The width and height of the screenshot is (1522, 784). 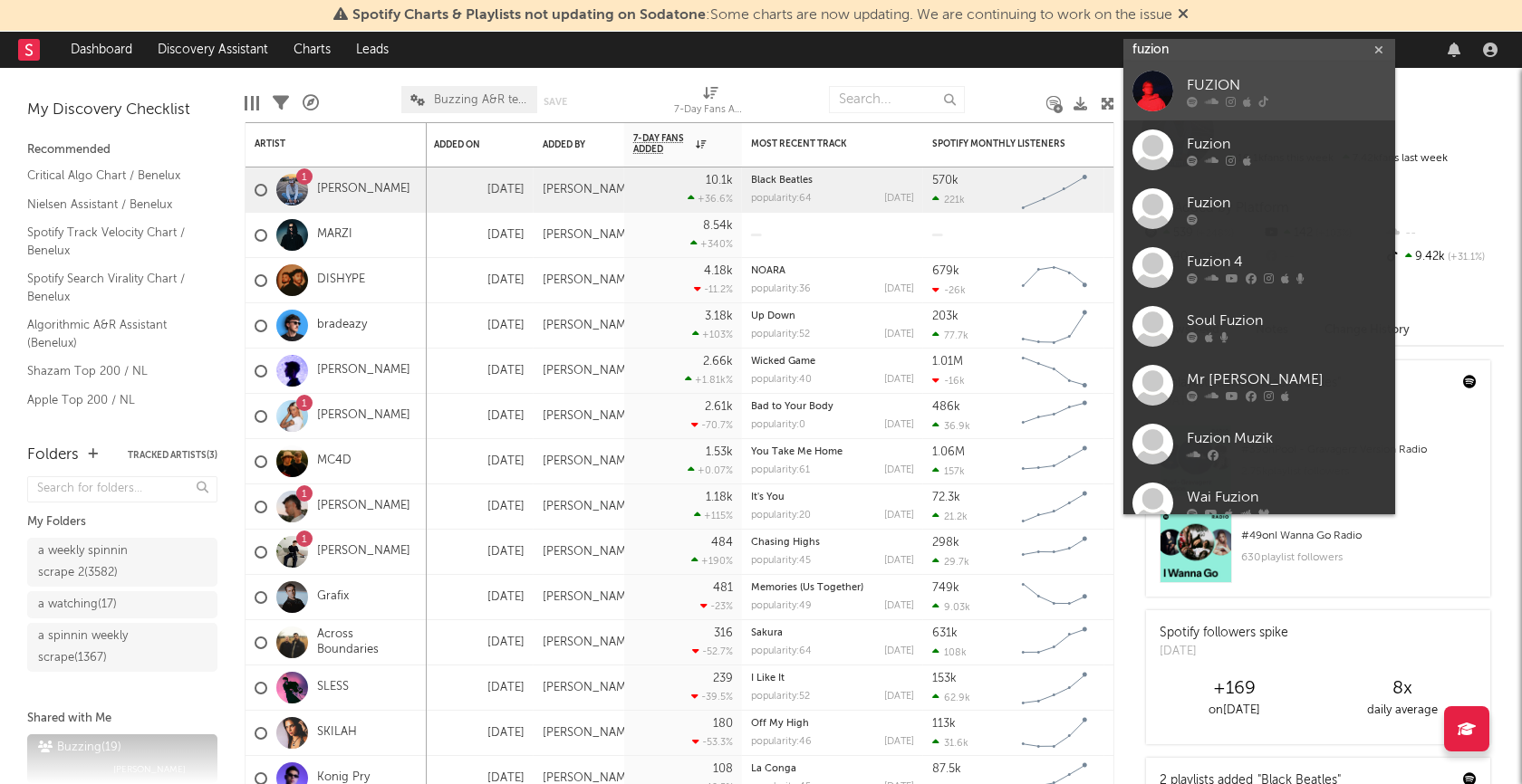 What do you see at coordinates (341, 280) in the screenshot?
I see `a: DISHYPE` at bounding box center [341, 280].